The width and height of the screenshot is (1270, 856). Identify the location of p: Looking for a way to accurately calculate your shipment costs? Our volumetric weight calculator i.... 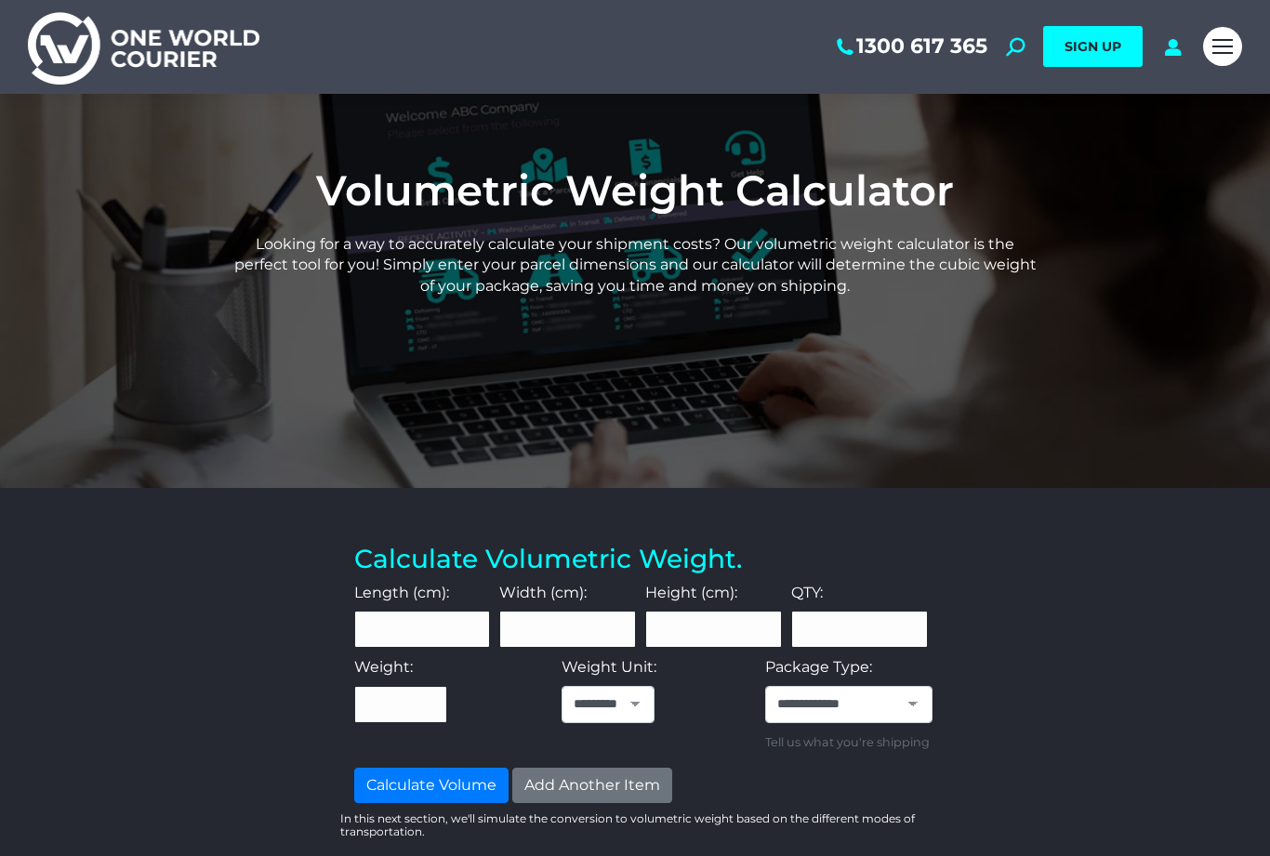
(635, 265).